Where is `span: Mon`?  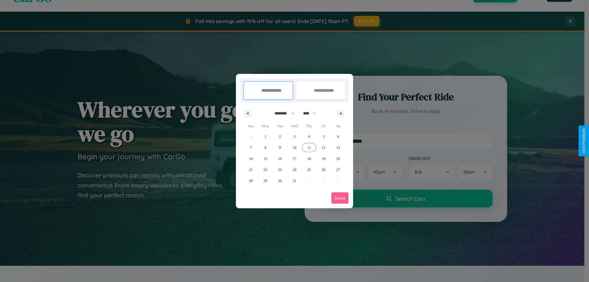
span: Mon is located at coordinates (265, 126).